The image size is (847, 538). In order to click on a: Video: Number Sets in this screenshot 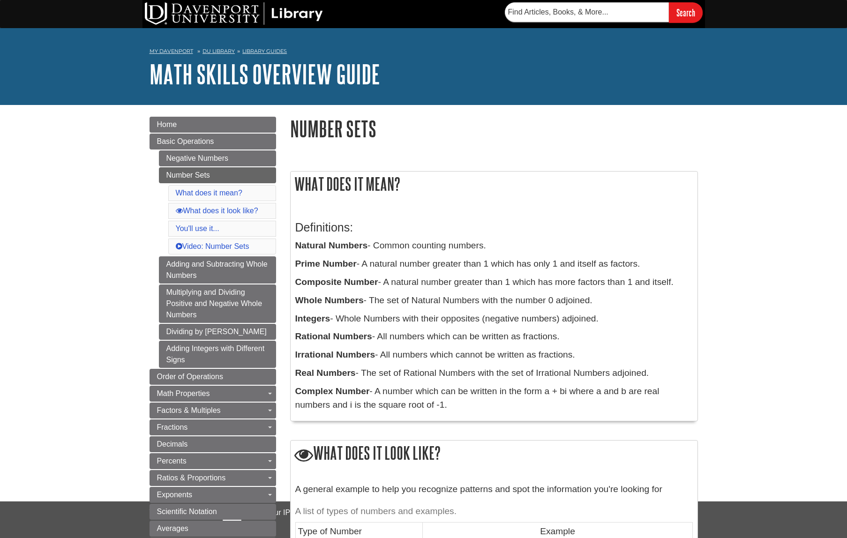, I will do `click(212, 246)`.